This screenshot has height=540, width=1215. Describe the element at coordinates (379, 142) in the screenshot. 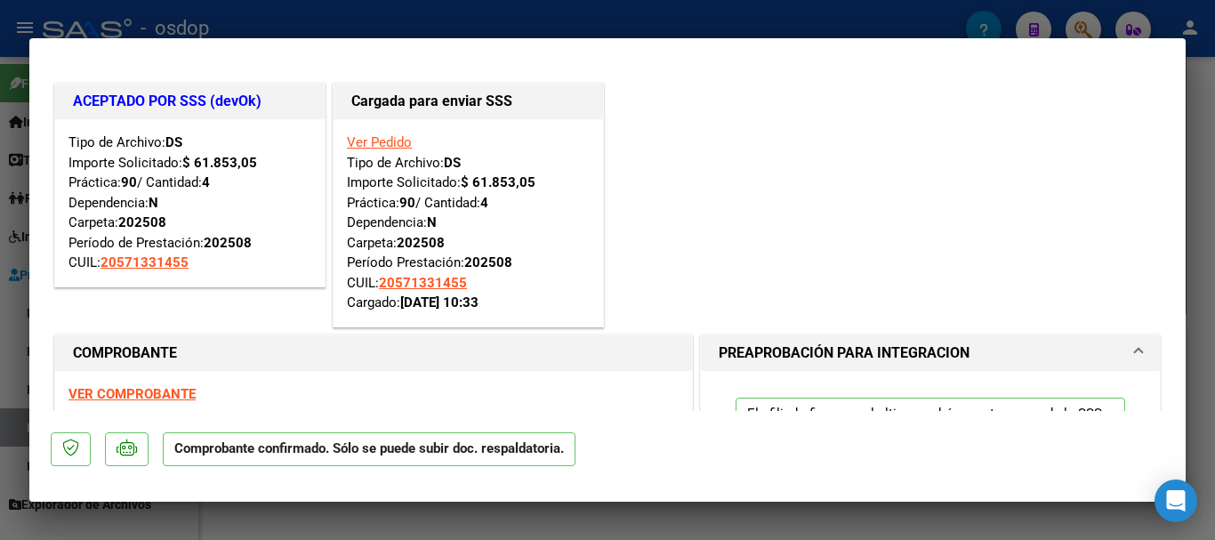

I see `a: Ver Pedido` at that location.